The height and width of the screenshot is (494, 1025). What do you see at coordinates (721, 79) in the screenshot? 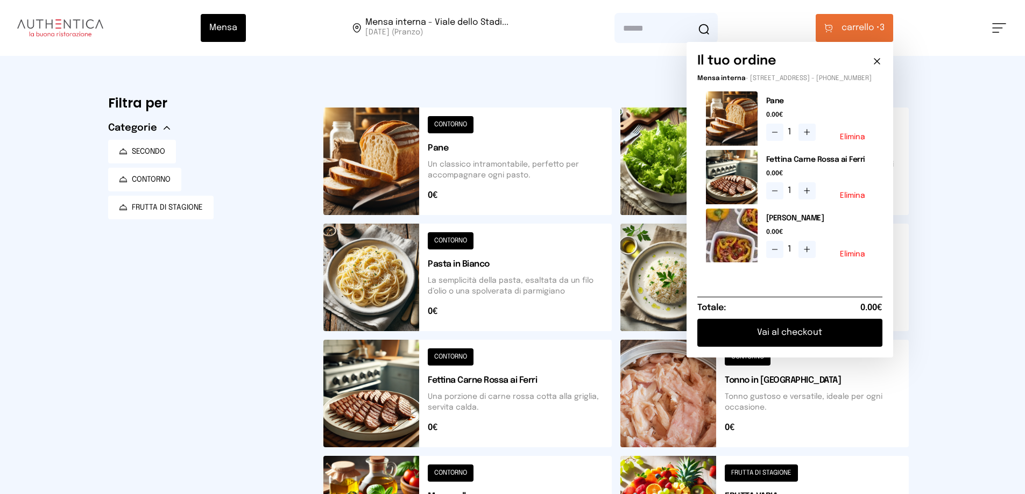
I see `span: Mensa interna` at bounding box center [721, 79].